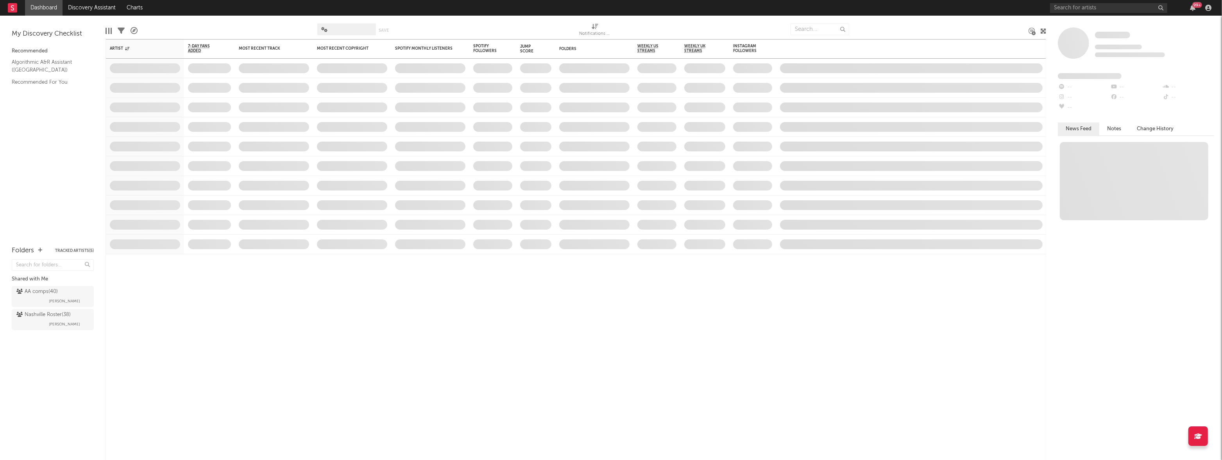 This screenshot has height=460, width=1222. Describe the element at coordinates (424, 48) in the screenshot. I see `div: Spotify Monthly Listeners` at that location.